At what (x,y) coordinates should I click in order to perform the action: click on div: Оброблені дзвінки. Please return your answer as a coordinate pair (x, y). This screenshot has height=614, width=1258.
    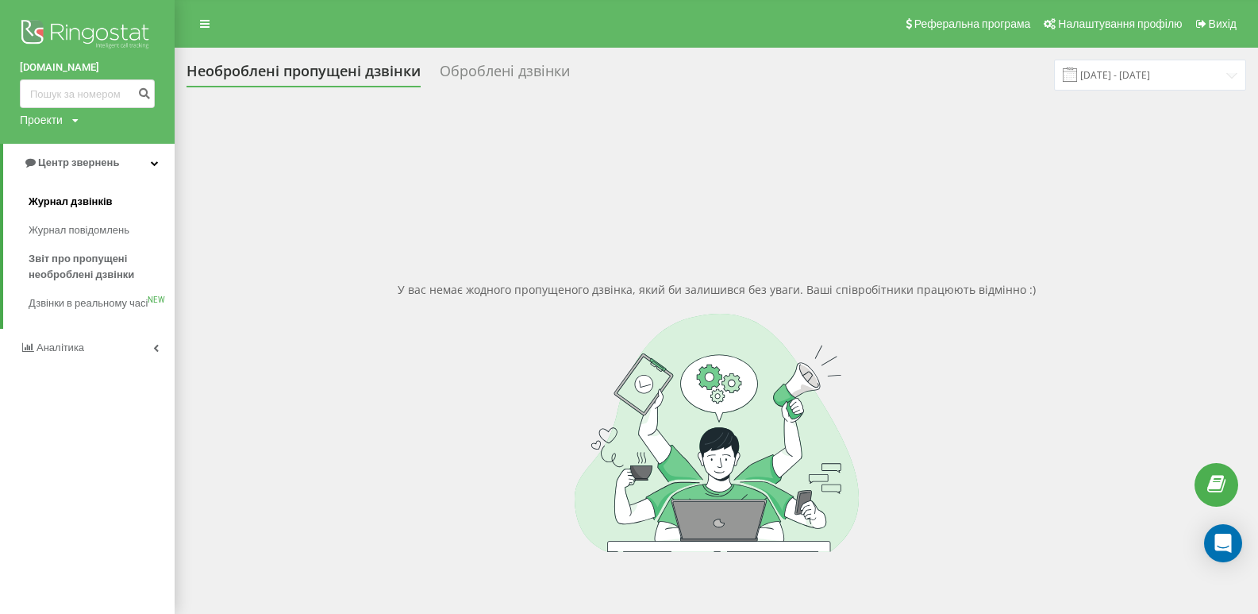
    Looking at the image, I should click on (505, 75).